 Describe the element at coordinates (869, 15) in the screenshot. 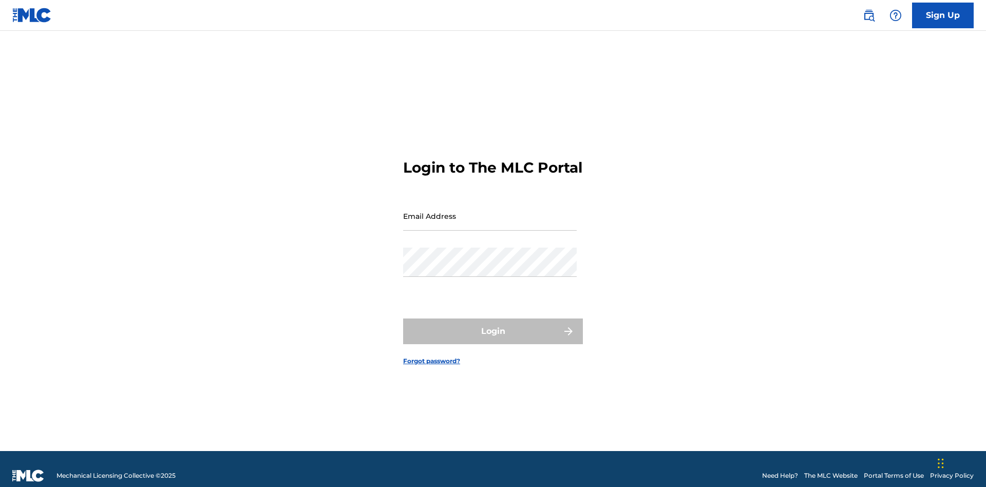

I see `img: search` at that location.